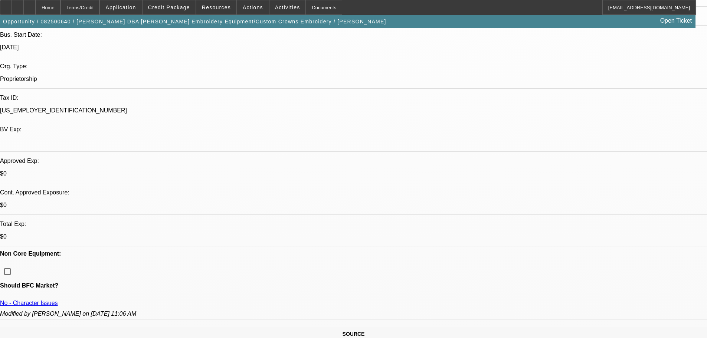  What do you see at coordinates (216, 7) in the screenshot?
I see `button: Resources` at bounding box center [216, 7].